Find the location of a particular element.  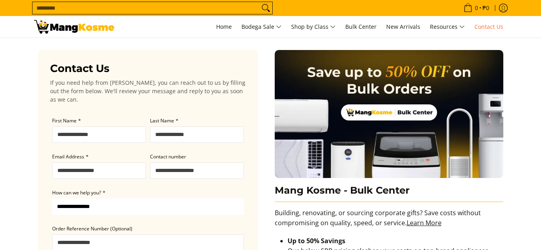

nav: Main Menu is located at coordinates (315, 27).